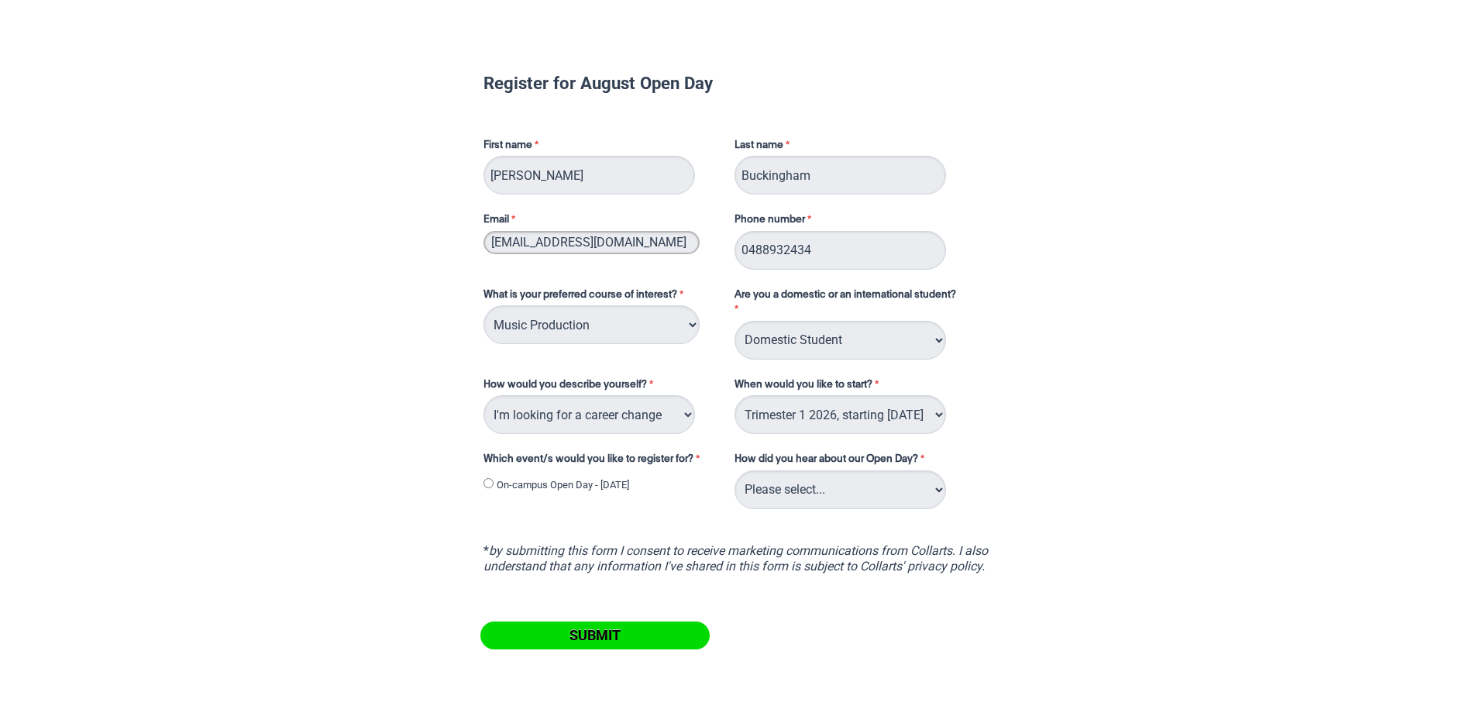  What do you see at coordinates (840, 175) in the screenshot?
I see `input: Last name` at bounding box center [840, 175].